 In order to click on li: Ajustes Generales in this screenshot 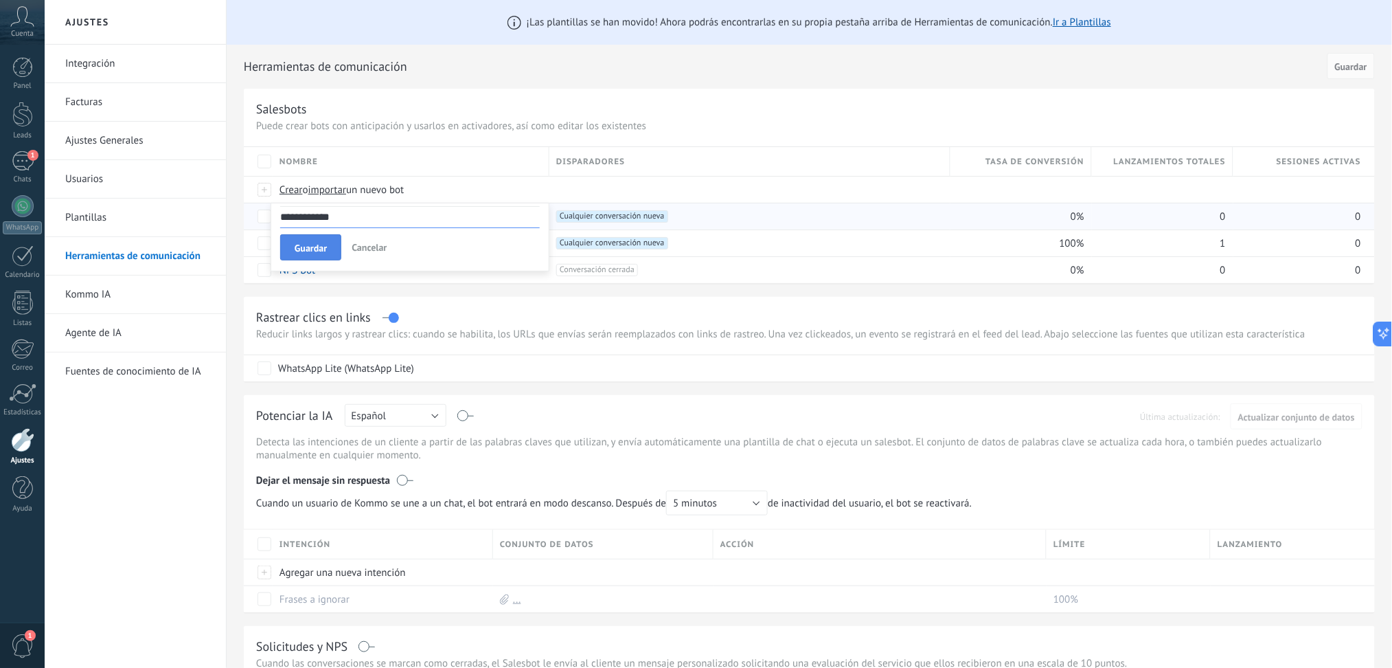, I will do `click(135, 141)`.